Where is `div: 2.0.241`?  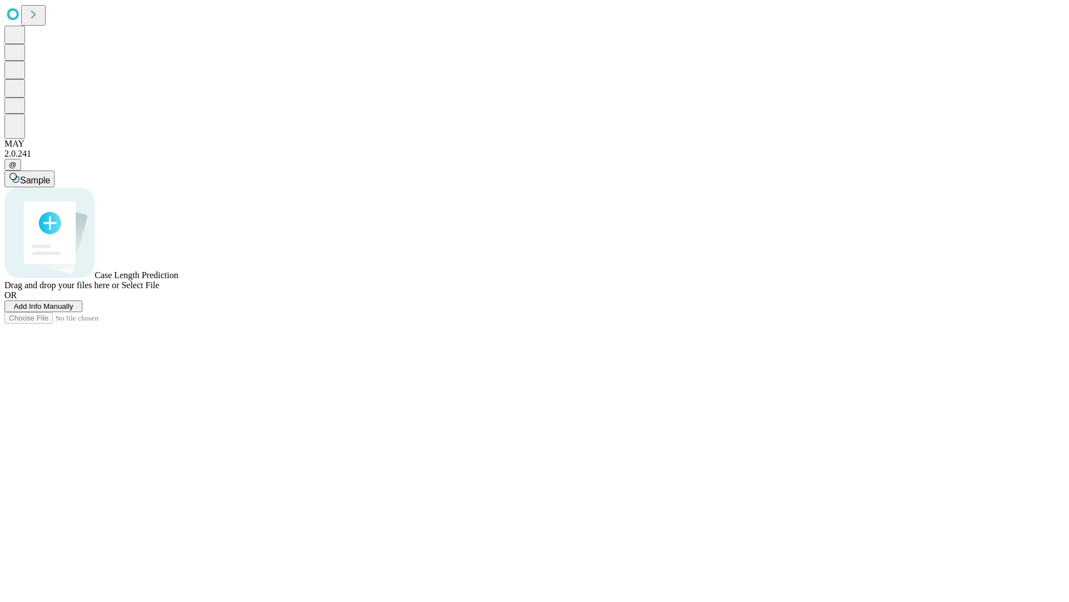 div: 2.0.241 is located at coordinates (535, 154).